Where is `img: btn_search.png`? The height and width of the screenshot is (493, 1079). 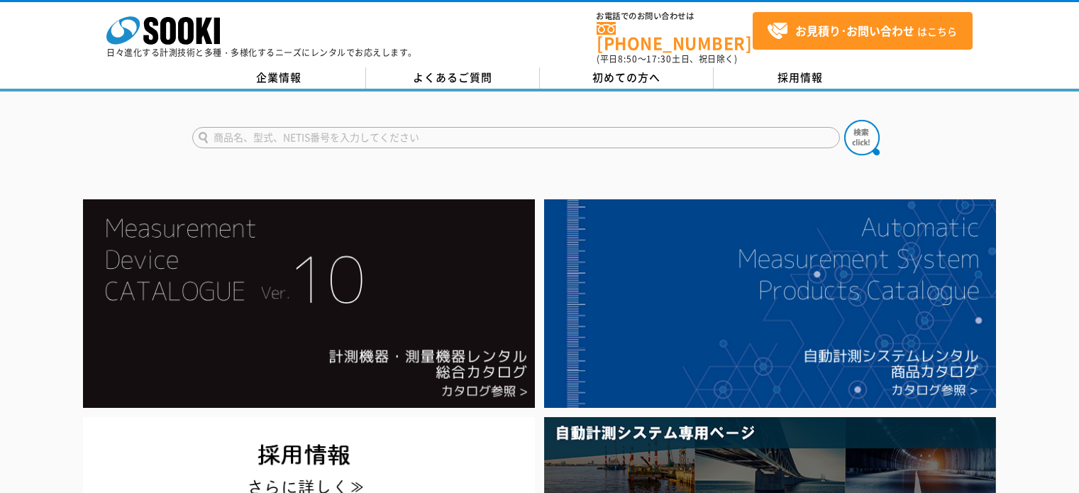
img: btn_search.png is located at coordinates (862, 138).